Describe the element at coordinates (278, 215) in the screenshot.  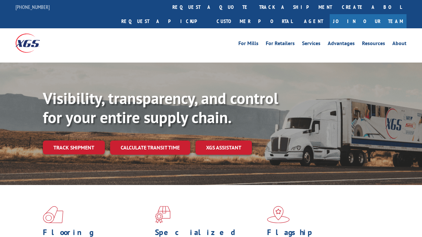
I see `img: xgs-icon-flagship-distribution-model-red` at that location.